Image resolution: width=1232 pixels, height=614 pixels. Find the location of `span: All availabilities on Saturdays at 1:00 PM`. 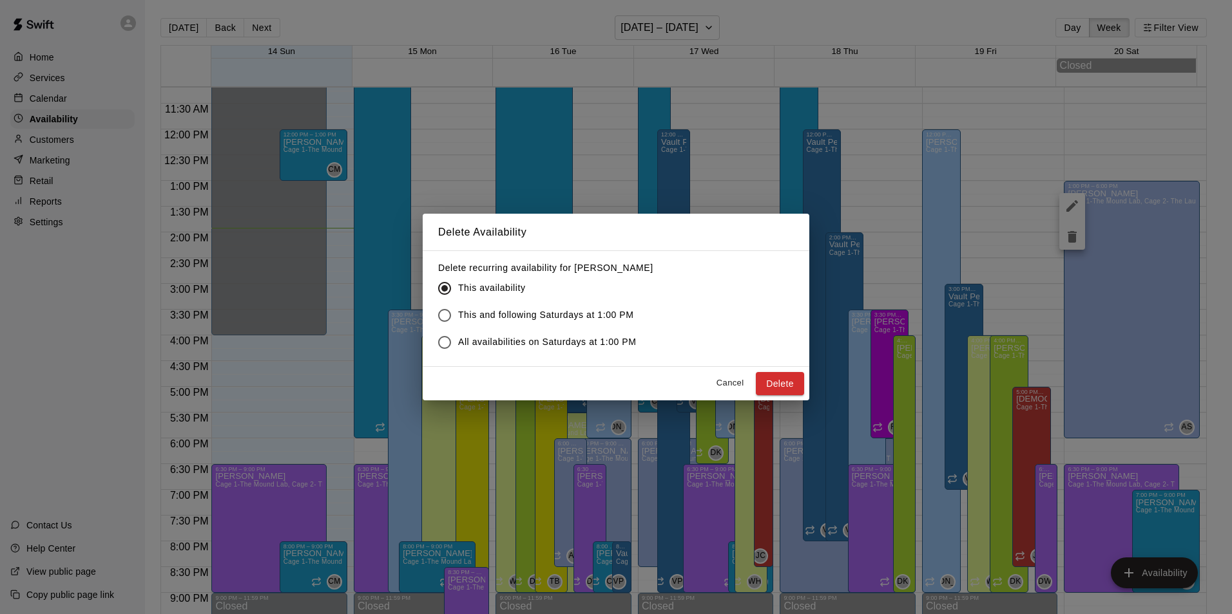

span: All availabilities on Saturdays at 1:00 PM is located at coordinates (547, 342).